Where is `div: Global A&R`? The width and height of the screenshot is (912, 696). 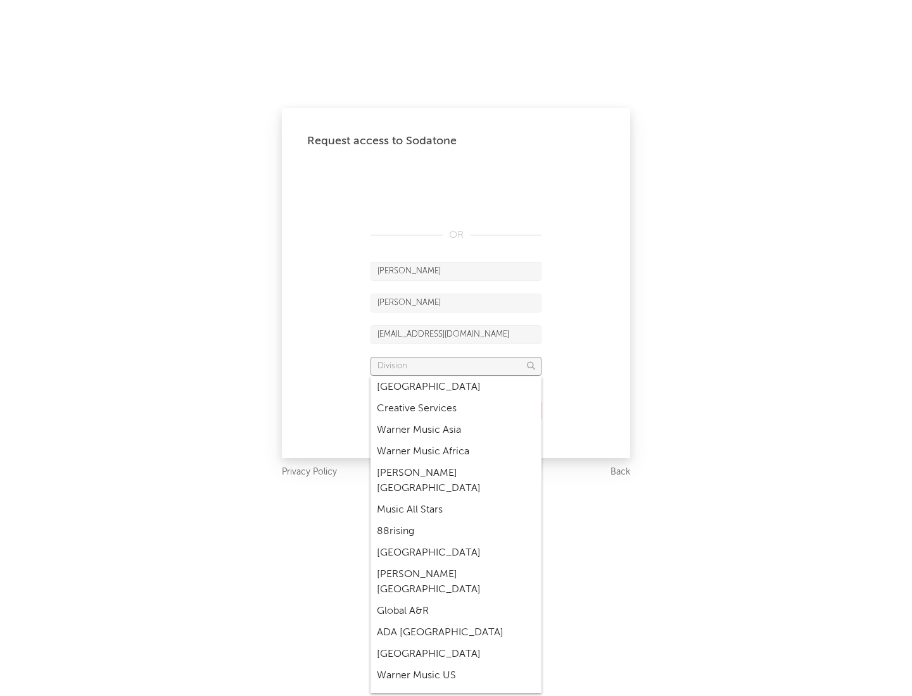 div: Global A&R is located at coordinates (456, 612).